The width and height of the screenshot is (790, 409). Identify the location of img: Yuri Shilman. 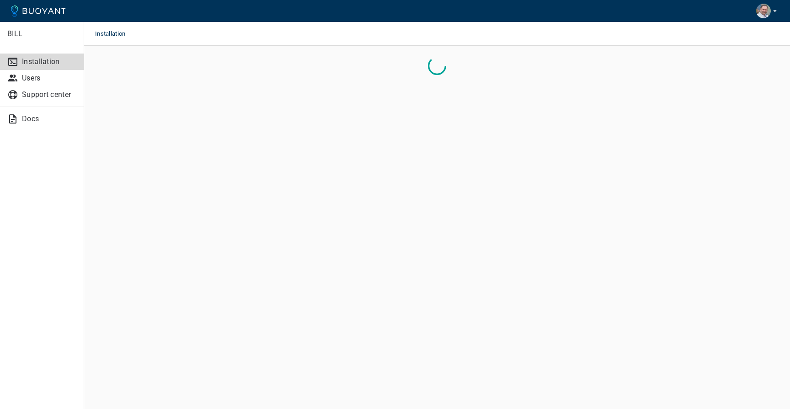
(763, 11).